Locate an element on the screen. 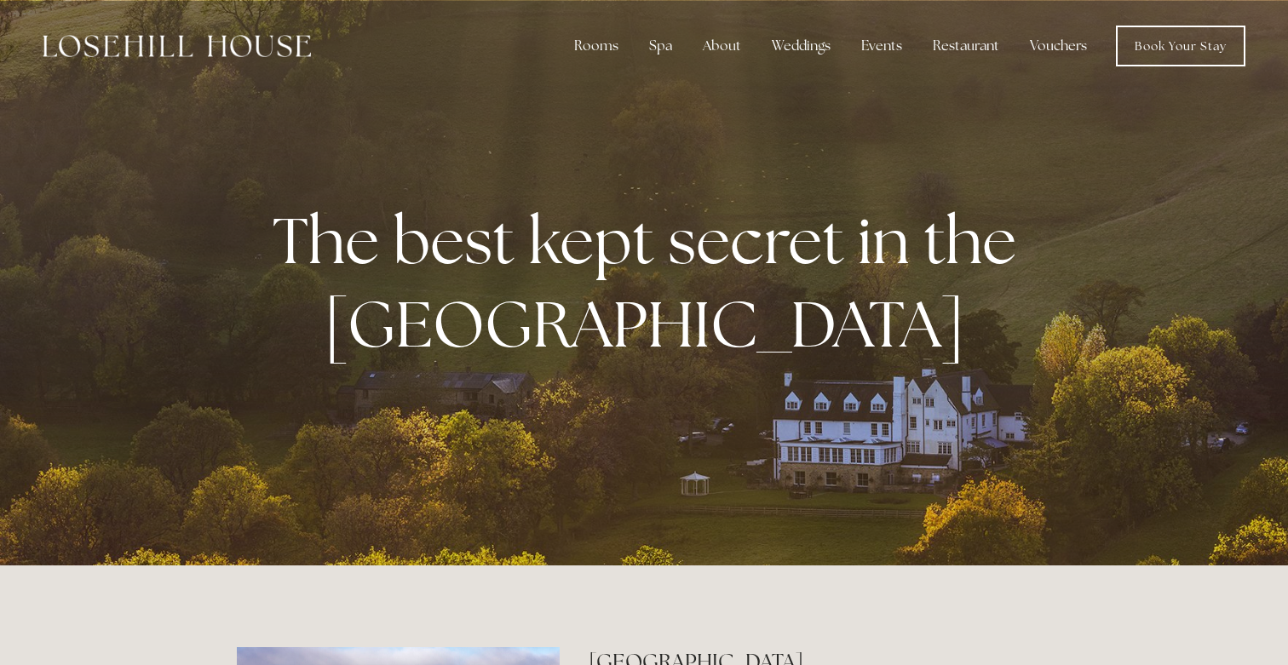 This screenshot has height=665, width=1288. div: Rooms is located at coordinates (596, 46).